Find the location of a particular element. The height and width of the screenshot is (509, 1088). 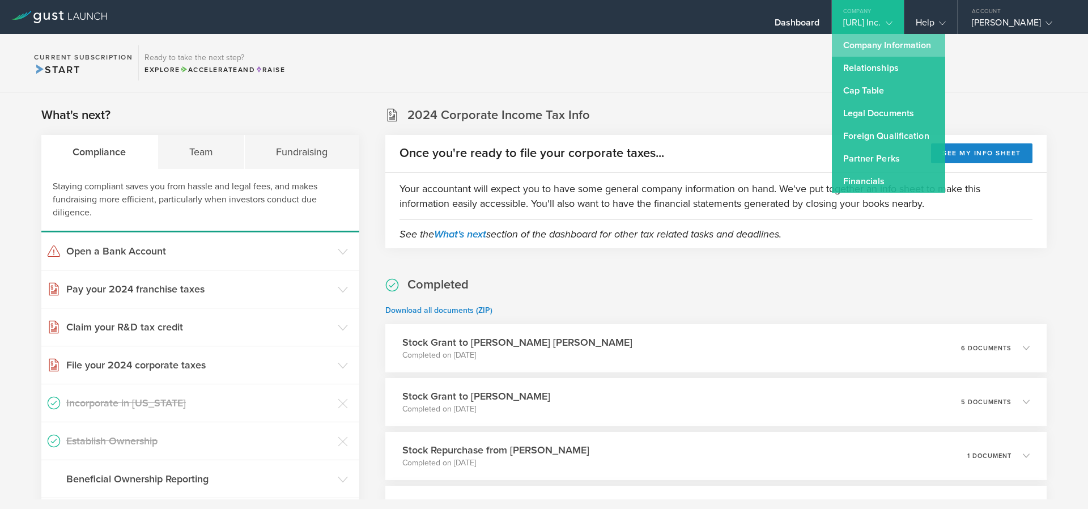

p: Your accountant will expect you to have some general company information on hand. We've put toget... is located at coordinates (716, 196).